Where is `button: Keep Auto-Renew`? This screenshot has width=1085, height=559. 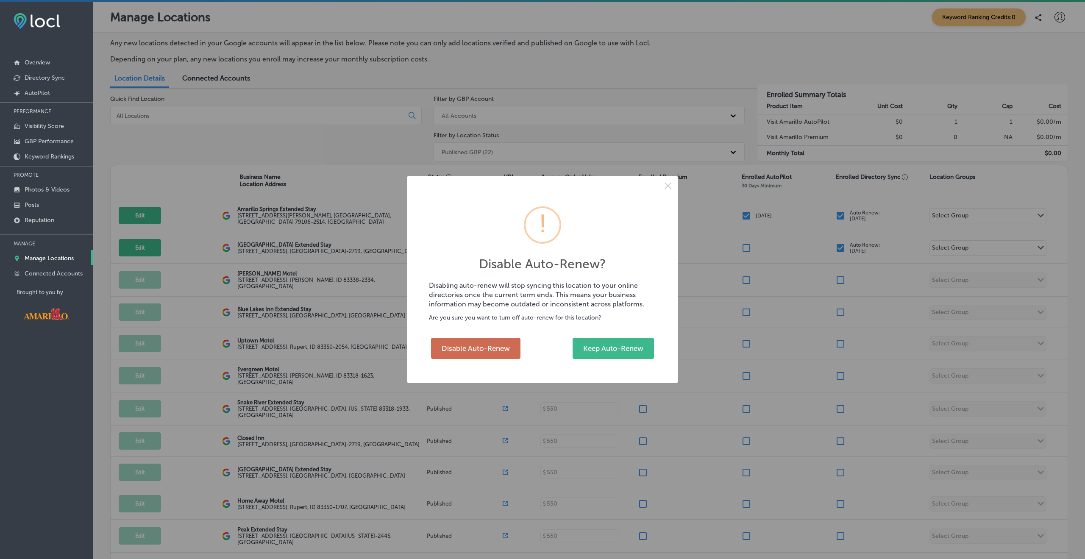
button: Keep Auto-Renew is located at coordinates (613, 348).